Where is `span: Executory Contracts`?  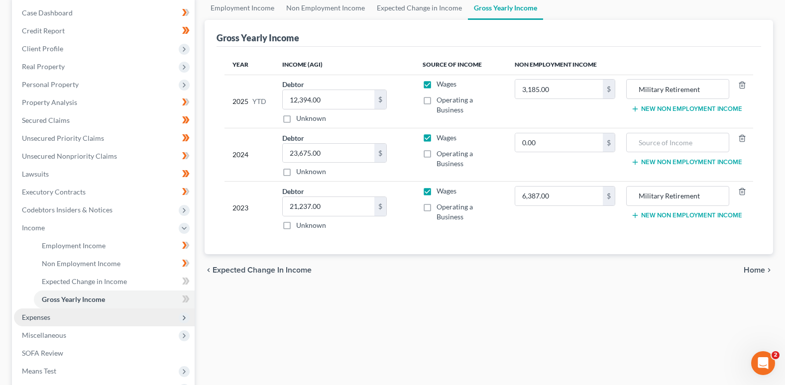 span: Executory Contracts is located at coordinates (54, 192).